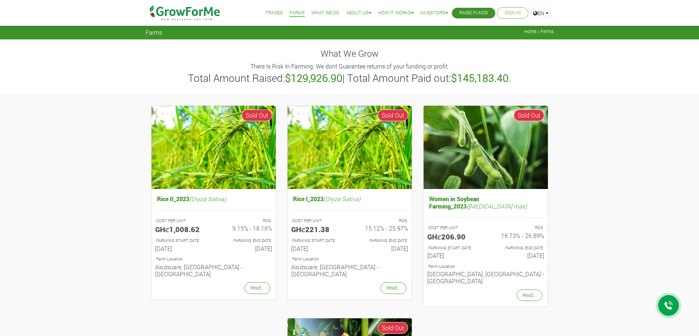 The image size is (699, 336). I want to click on a: Raise Funds, so click(474, 13).